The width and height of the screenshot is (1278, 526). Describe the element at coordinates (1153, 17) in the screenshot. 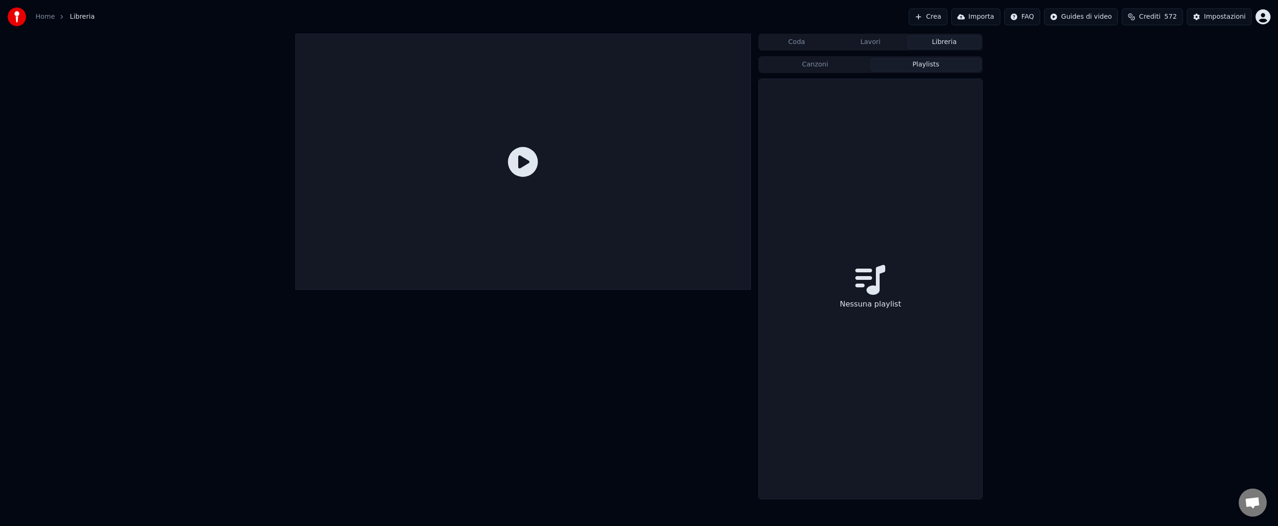

I see `button: Crediti572` at that location.